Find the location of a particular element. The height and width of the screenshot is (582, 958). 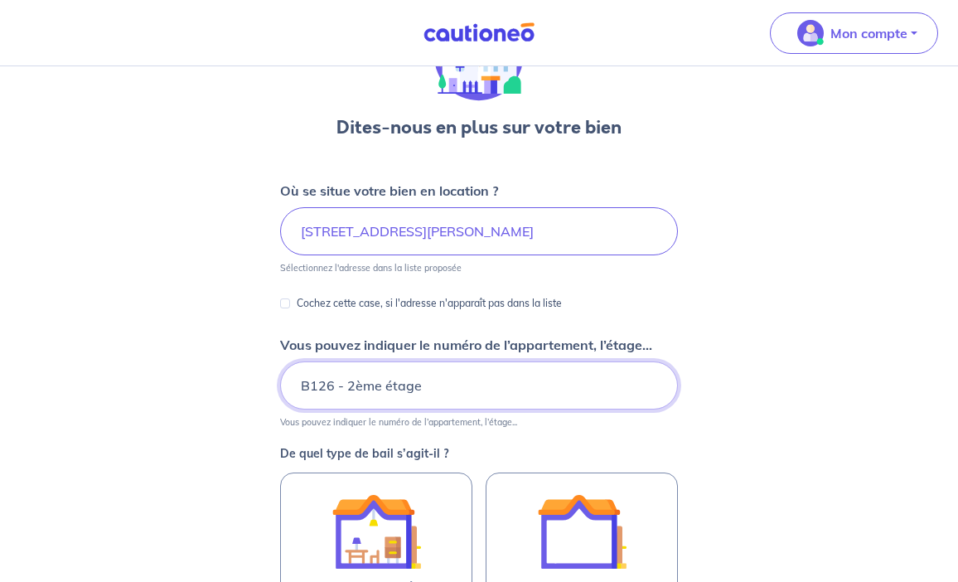

p: De quel type de bail s’agit-il ? is located at coordinates (479, 453).